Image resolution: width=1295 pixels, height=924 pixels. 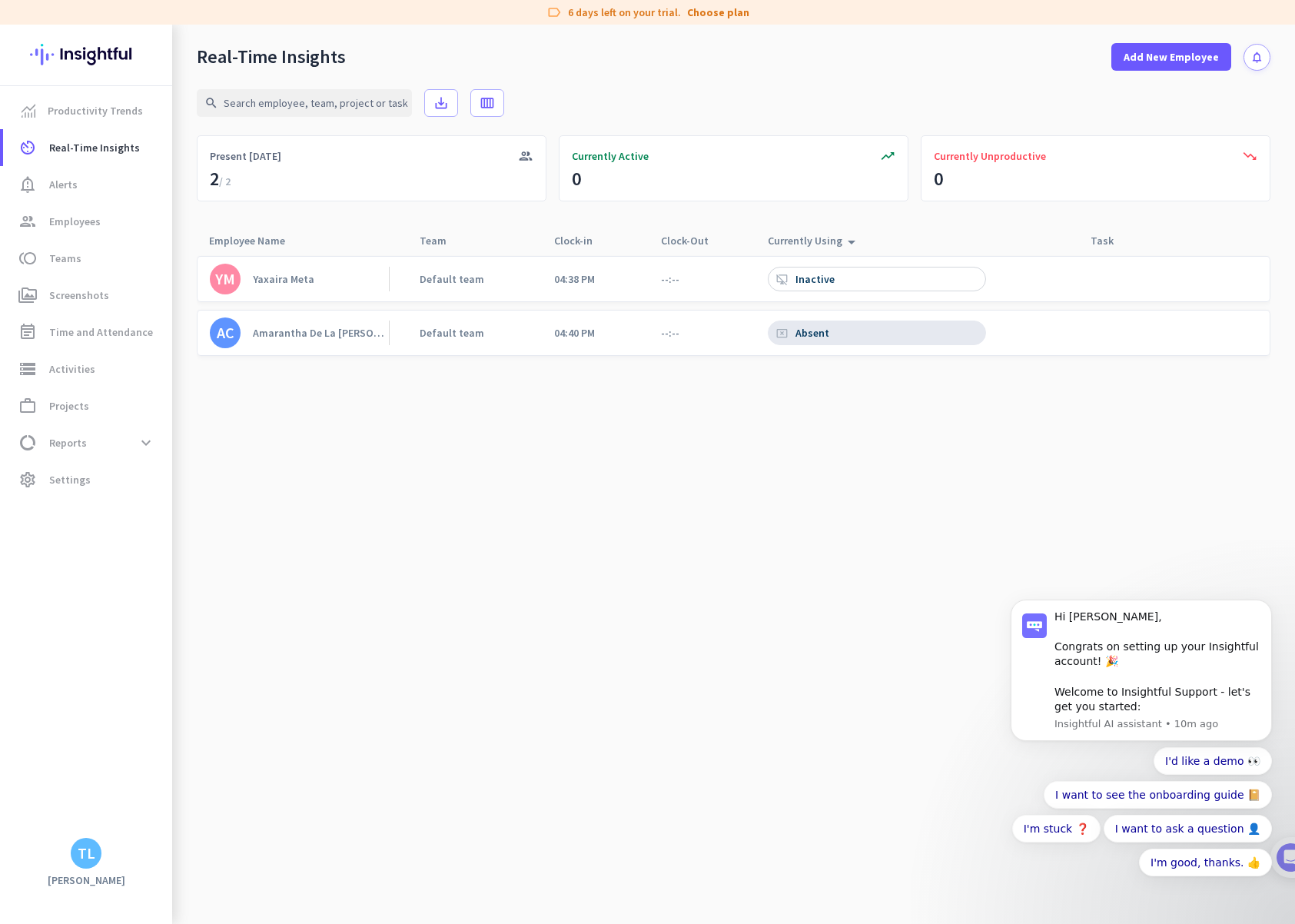 What do you see at coordinates (1171, 57) in the screenshot?
I see `span: Add New Employee` at bounding box center [1171, 57].